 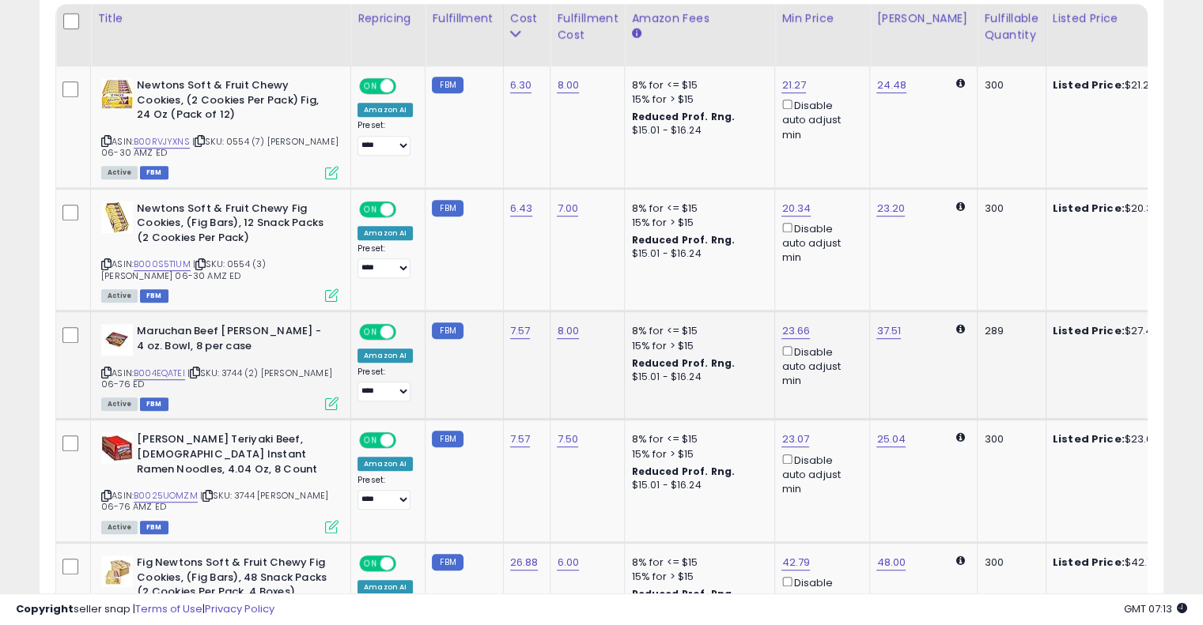 I want to click on a: 48.00, so click(x=890, y=563).